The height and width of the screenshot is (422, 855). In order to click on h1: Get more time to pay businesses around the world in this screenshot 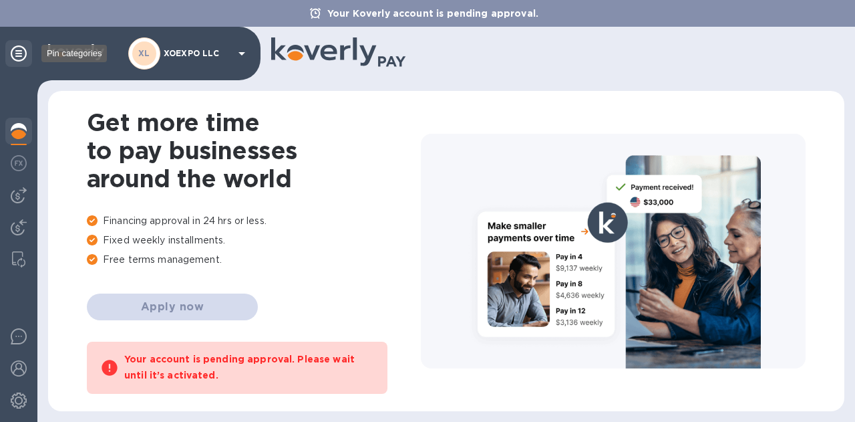, I will do `click(254, 150)`.